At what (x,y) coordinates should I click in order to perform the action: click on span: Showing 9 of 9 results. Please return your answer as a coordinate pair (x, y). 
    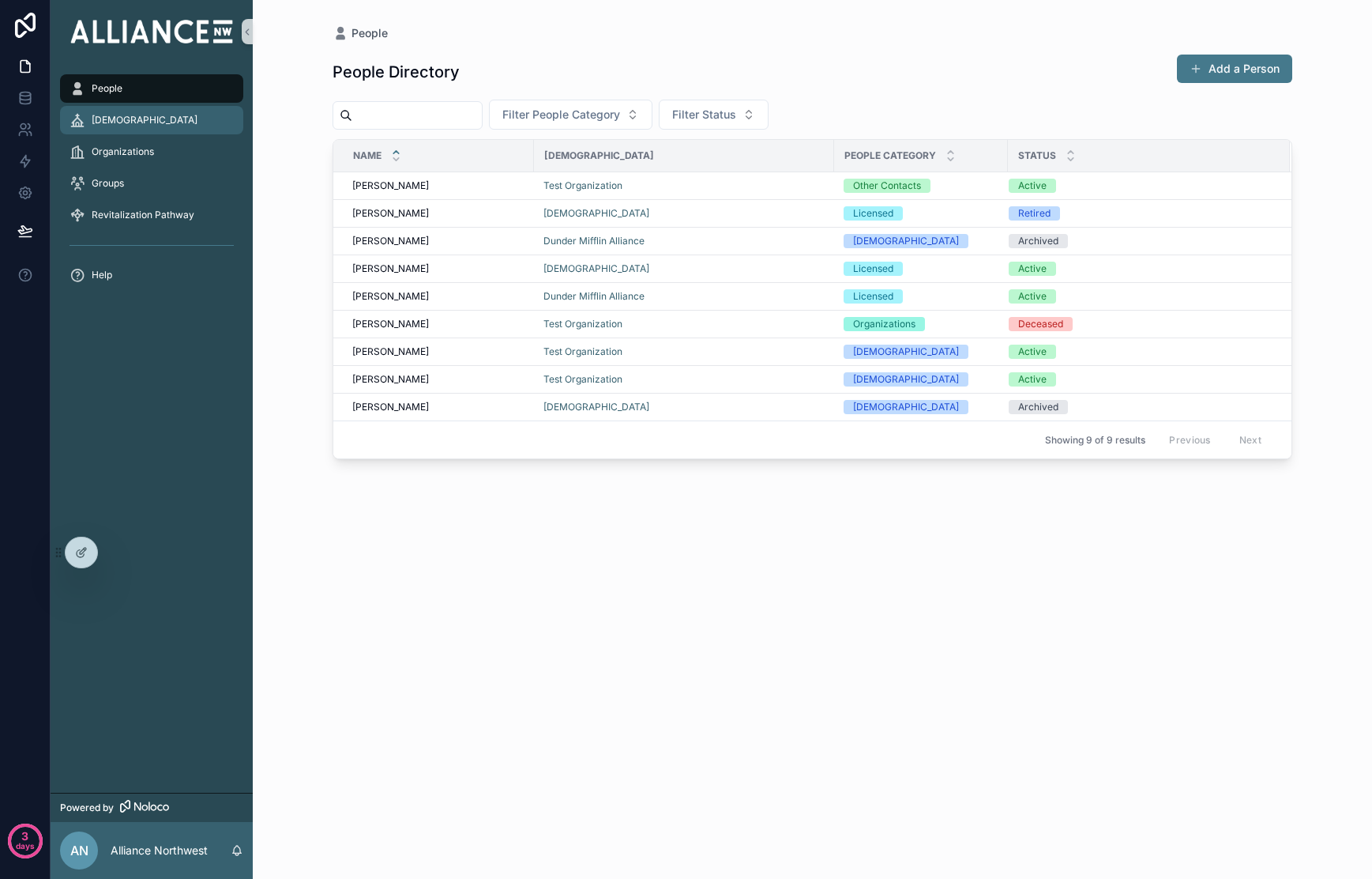
    Looking at the image, I should click on (1095, 440).